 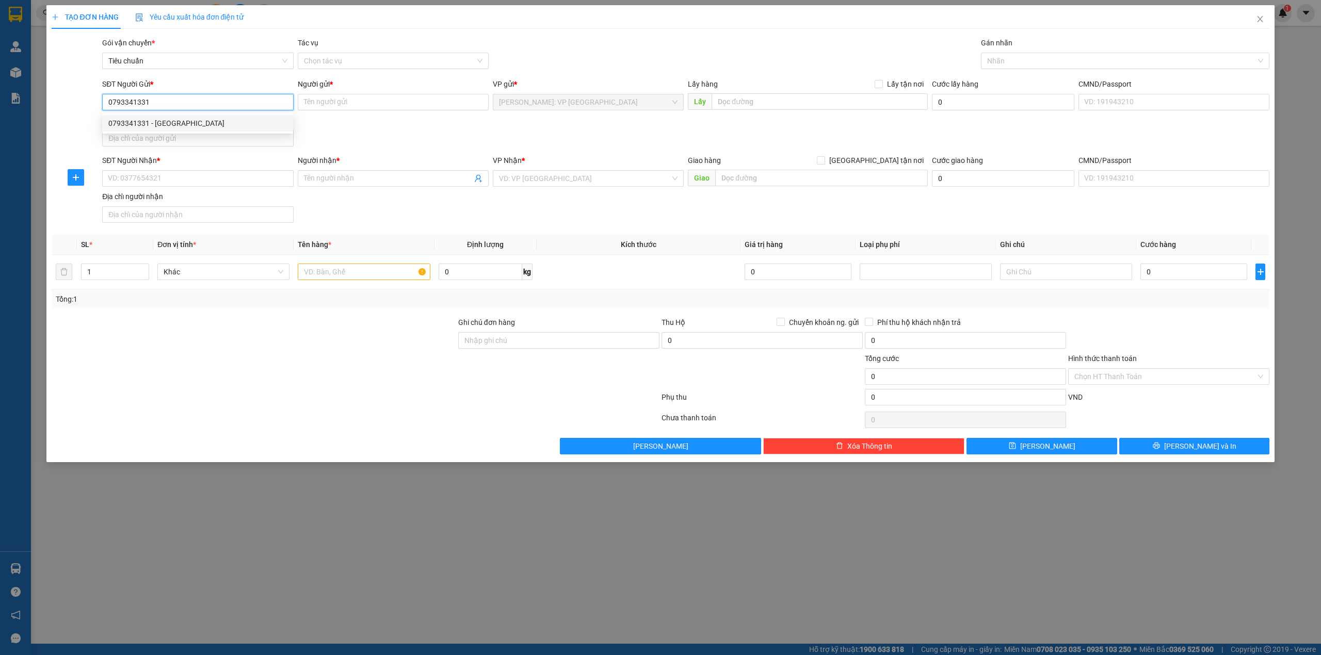 I want to click on span: Khác, so click(x=223, y=272).